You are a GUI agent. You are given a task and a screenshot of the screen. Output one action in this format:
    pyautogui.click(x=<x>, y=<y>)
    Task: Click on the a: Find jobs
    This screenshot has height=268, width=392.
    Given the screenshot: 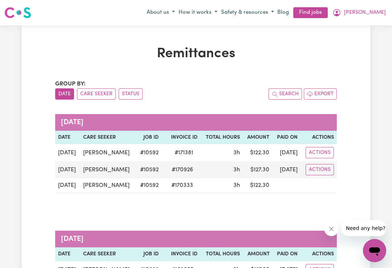 What is the action you would take?
    pyautogui.click(x=310, y=13)
    